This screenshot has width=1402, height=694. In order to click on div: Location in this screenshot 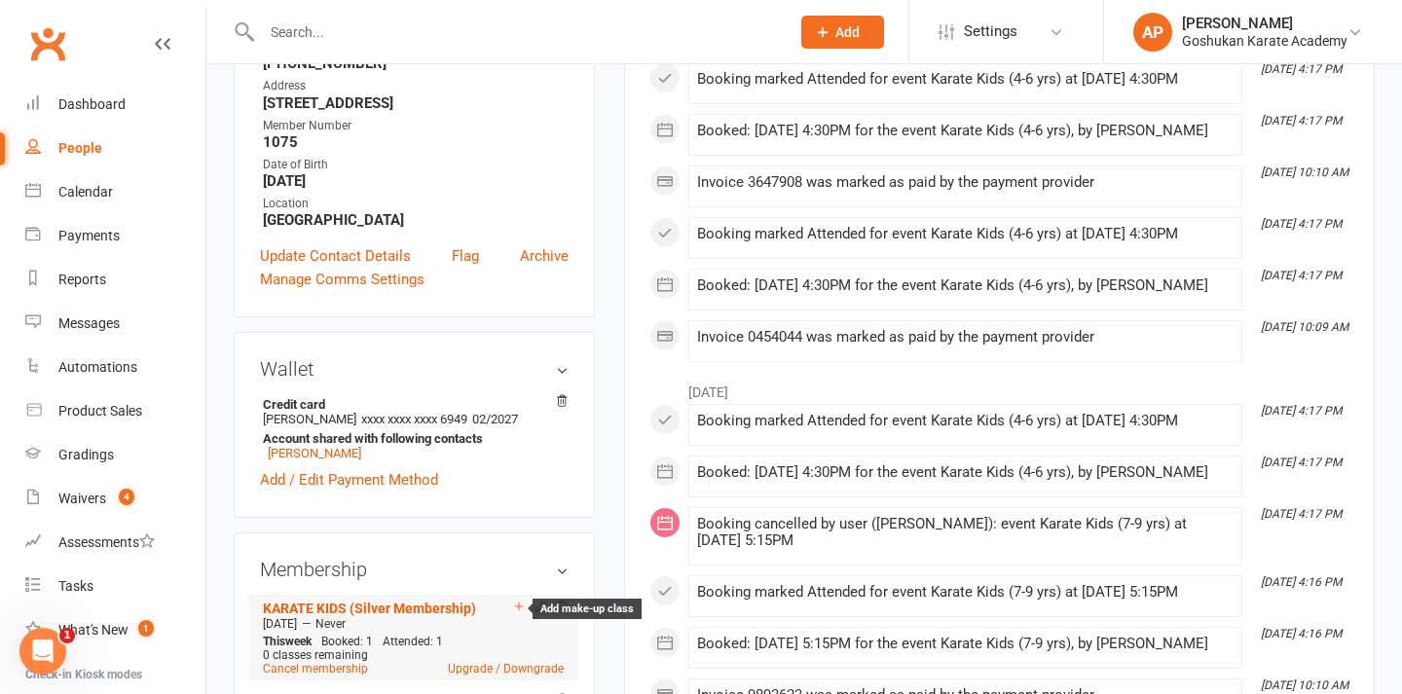, I will do `click(416, 203)`.